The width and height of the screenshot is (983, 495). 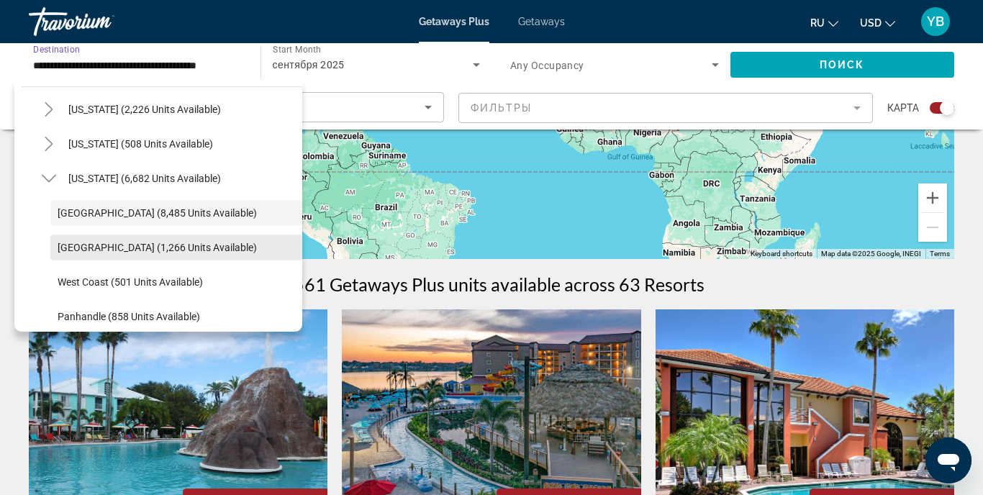 I want to click on button: User Menu, so click(x=936, y=22).